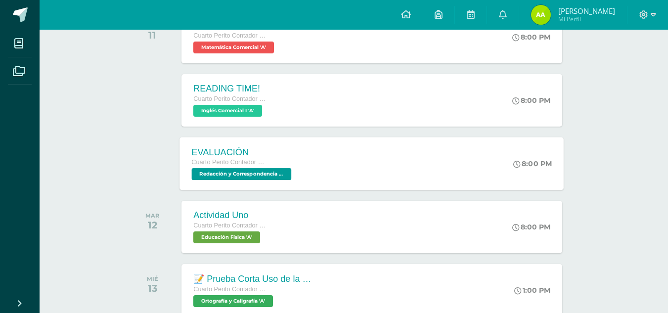 The image size is (668, 313). I want to click on img: 760dcc1ed53ca33840946989987cded5.png, so click(541, 15).